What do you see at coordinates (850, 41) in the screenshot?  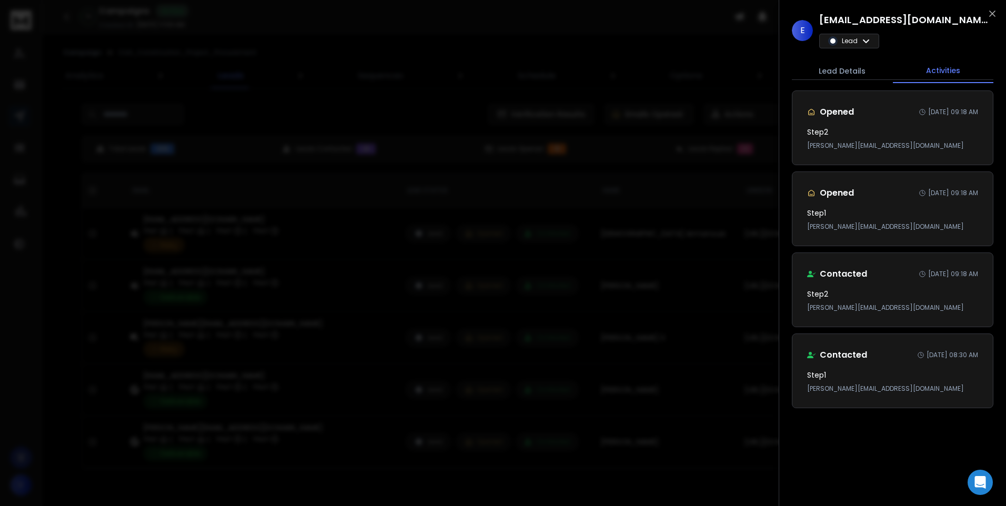 I see `p: Lead` at bounding box center [850, 41].